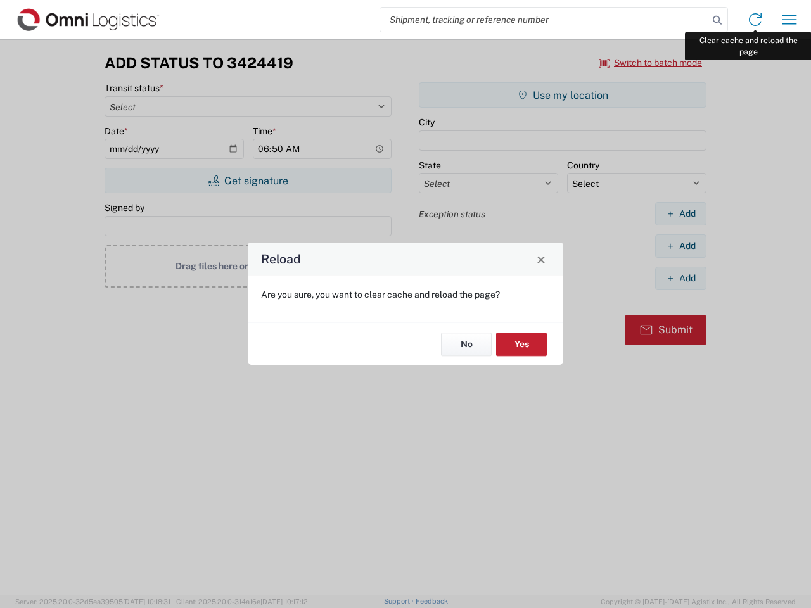  Describe the element at coordinates (466, 344) in the screenshot. I see `button: No` at that location.